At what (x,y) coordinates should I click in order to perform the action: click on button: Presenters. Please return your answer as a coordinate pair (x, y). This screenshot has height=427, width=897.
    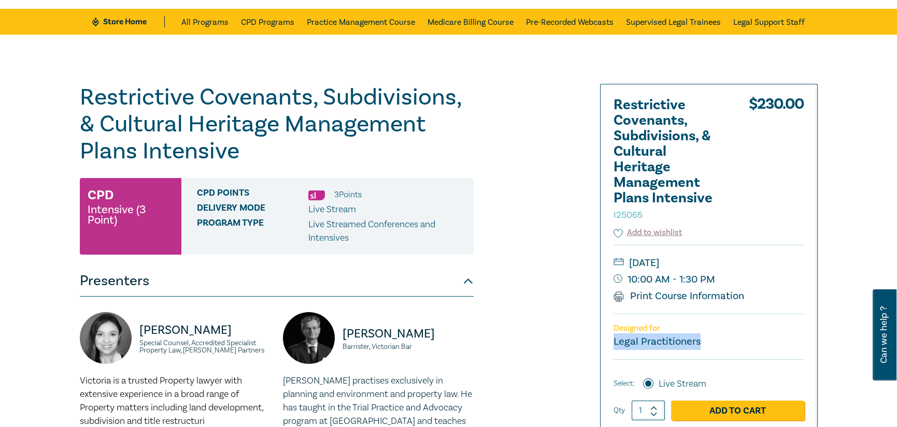
    Looking at the image, I should click on (277, 281).